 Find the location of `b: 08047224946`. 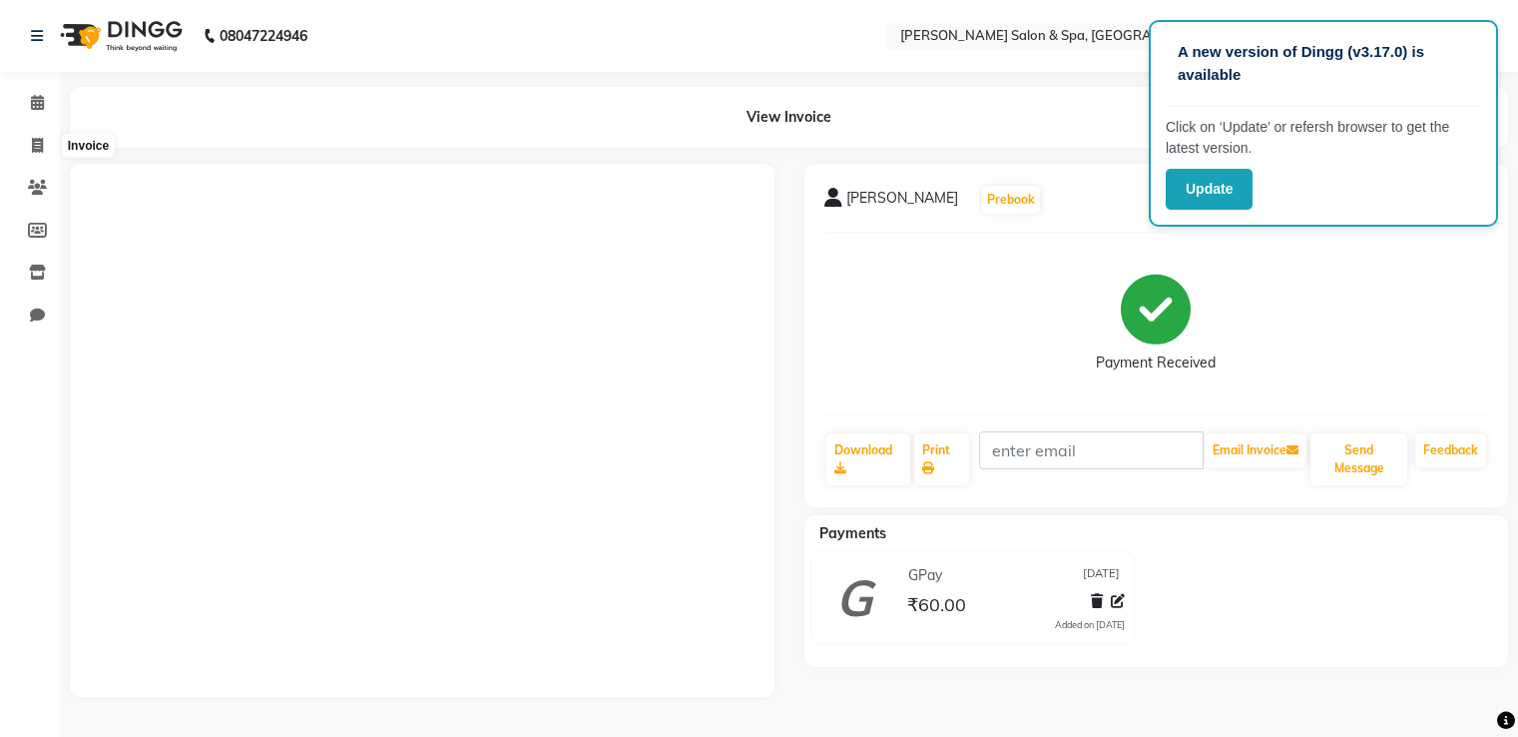

b: 08047224946 is located at coordinates (264, 36).